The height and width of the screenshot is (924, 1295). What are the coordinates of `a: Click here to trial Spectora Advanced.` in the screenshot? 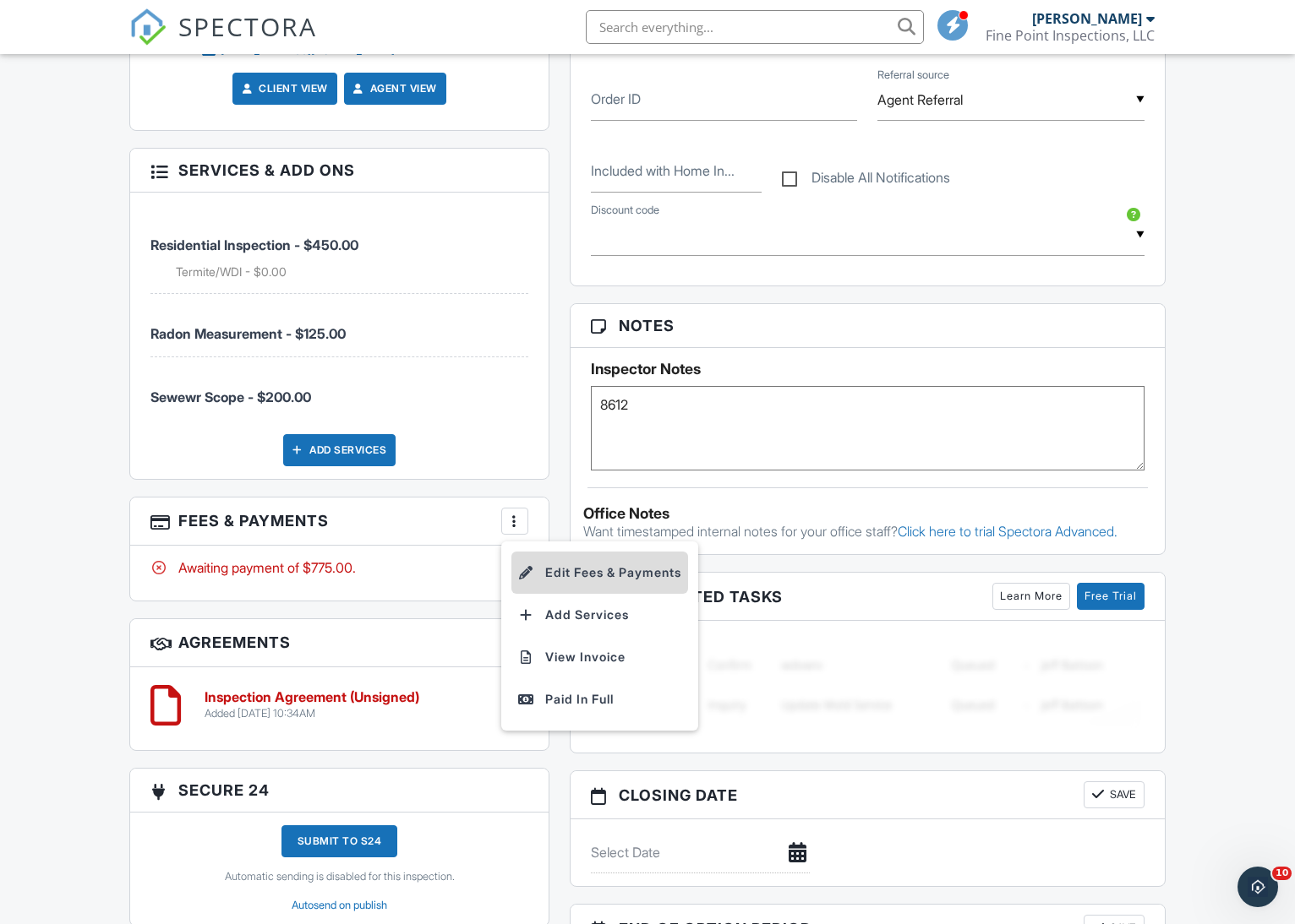 It's located at (1008, 531).